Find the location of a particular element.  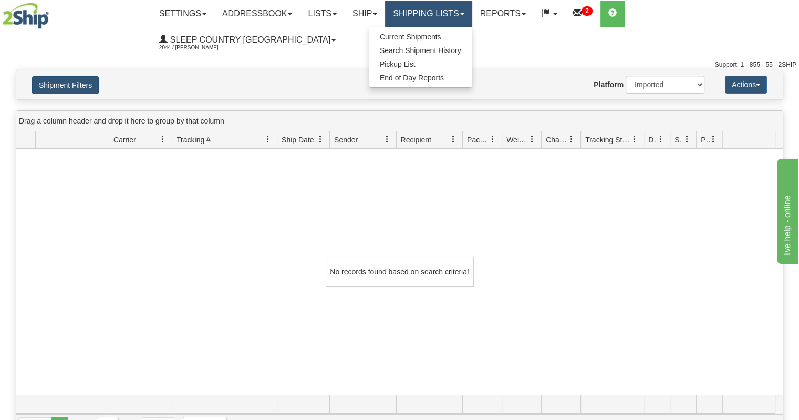

a: 2 is located at coordinates (582, 14).